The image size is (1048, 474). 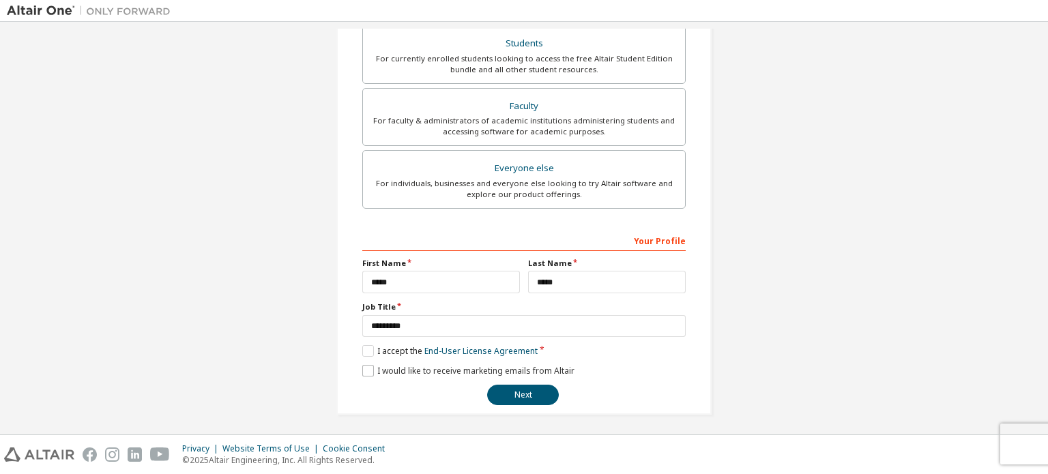 What do you see at coordinates (524, 169) in the screenshot?
I see `div: Everyone else` at bounding box center [524, 169].